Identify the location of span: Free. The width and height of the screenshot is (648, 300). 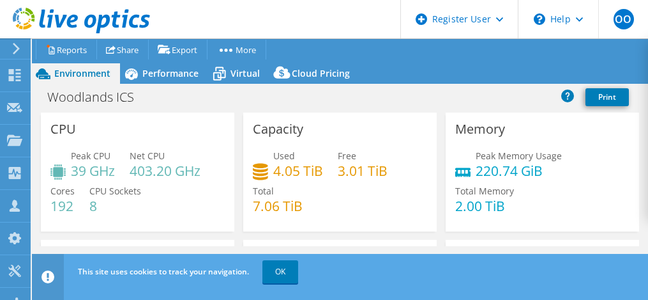
(347, 155).